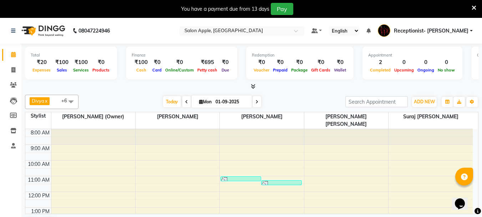 This screenshot has width=482, height=217. What do you see at coordinates (447, 70) in the screenshot?
I see `span: No show` at bounding box center [447, 70].